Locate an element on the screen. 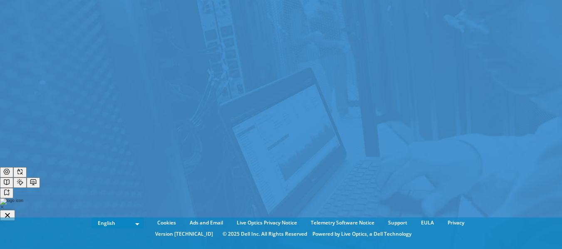 Image resolution: width=562 pixels, height=249 pixels. a: Live Optics Privacy Notice is located at coordinates (266, 223).